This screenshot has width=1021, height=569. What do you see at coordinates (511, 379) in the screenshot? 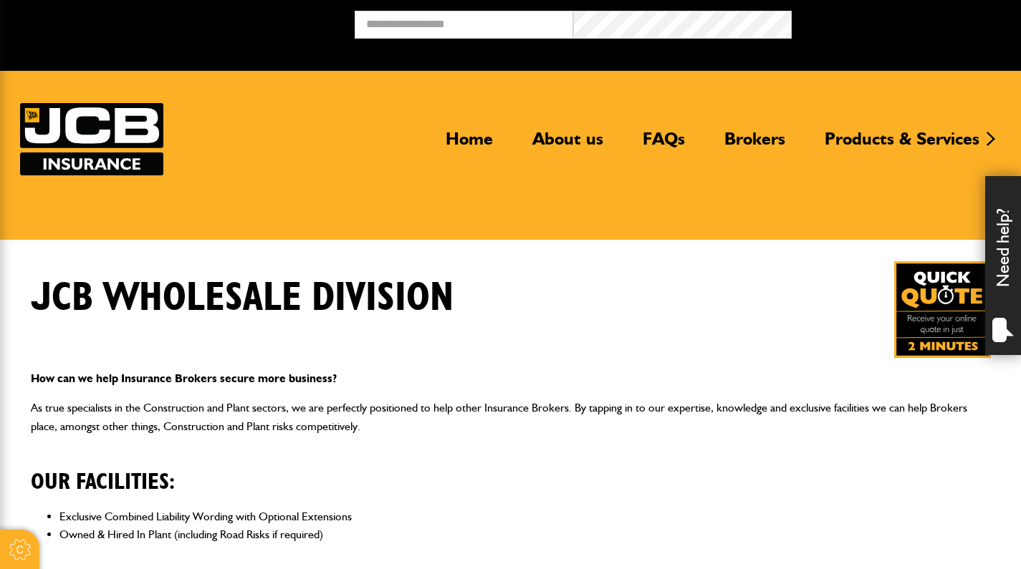
I see `p: How can we help Insurance Brokers secure more business?` at bounding box center [511, 379].